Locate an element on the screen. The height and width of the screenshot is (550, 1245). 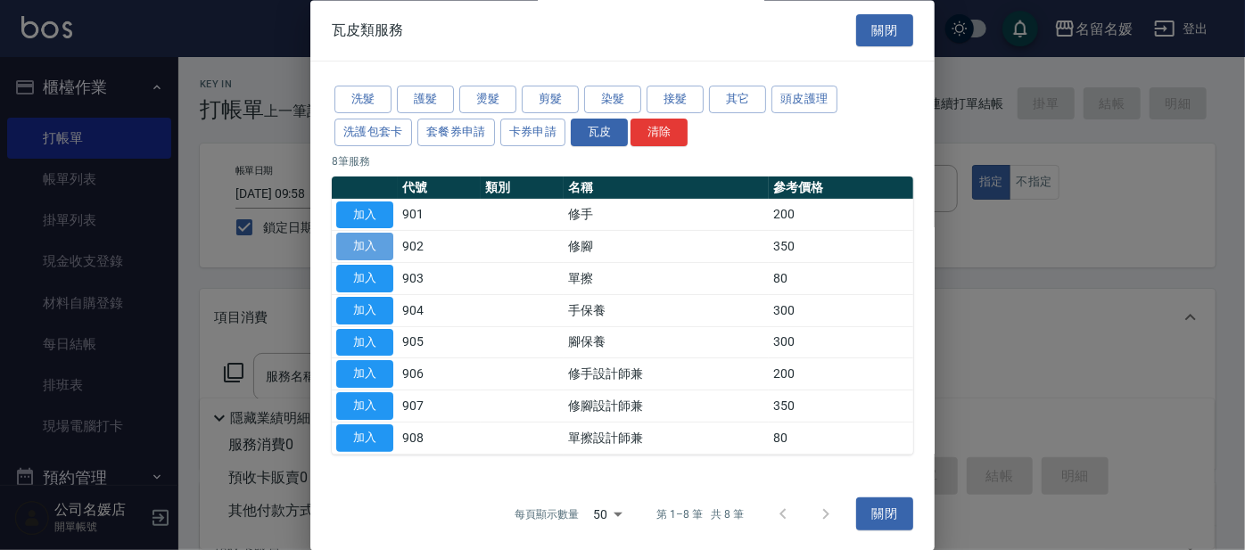
th: 類別 is located at coordinates (522, 188).